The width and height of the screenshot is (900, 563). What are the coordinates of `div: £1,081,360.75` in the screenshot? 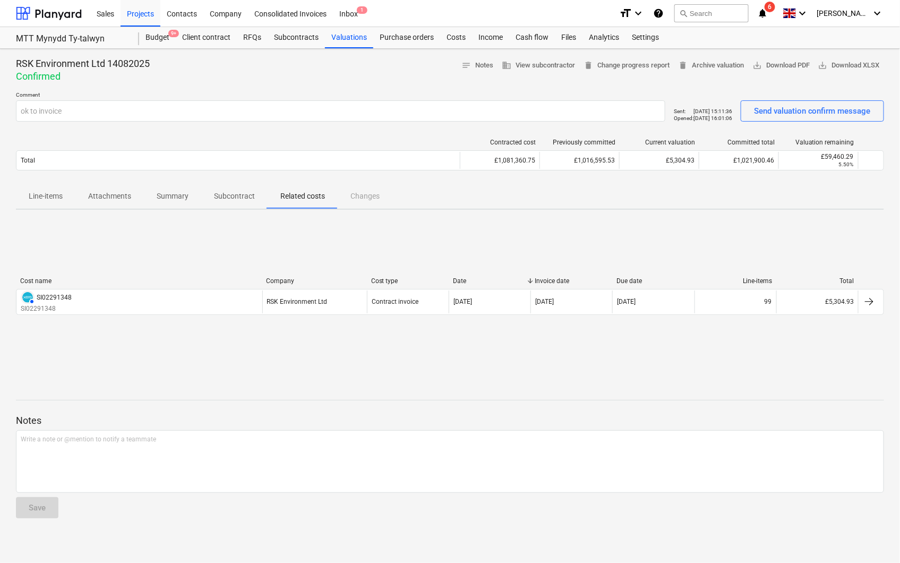 It's located at (500, 160).